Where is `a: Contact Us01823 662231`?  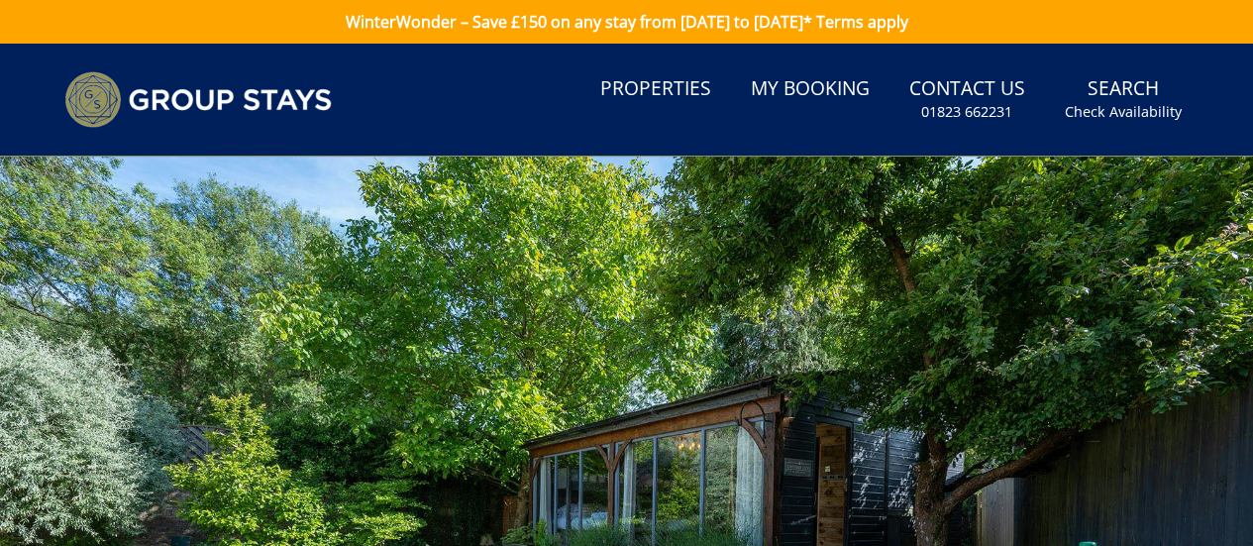 a: Contact Us01823 662231 is located at coordinates (967, 99).